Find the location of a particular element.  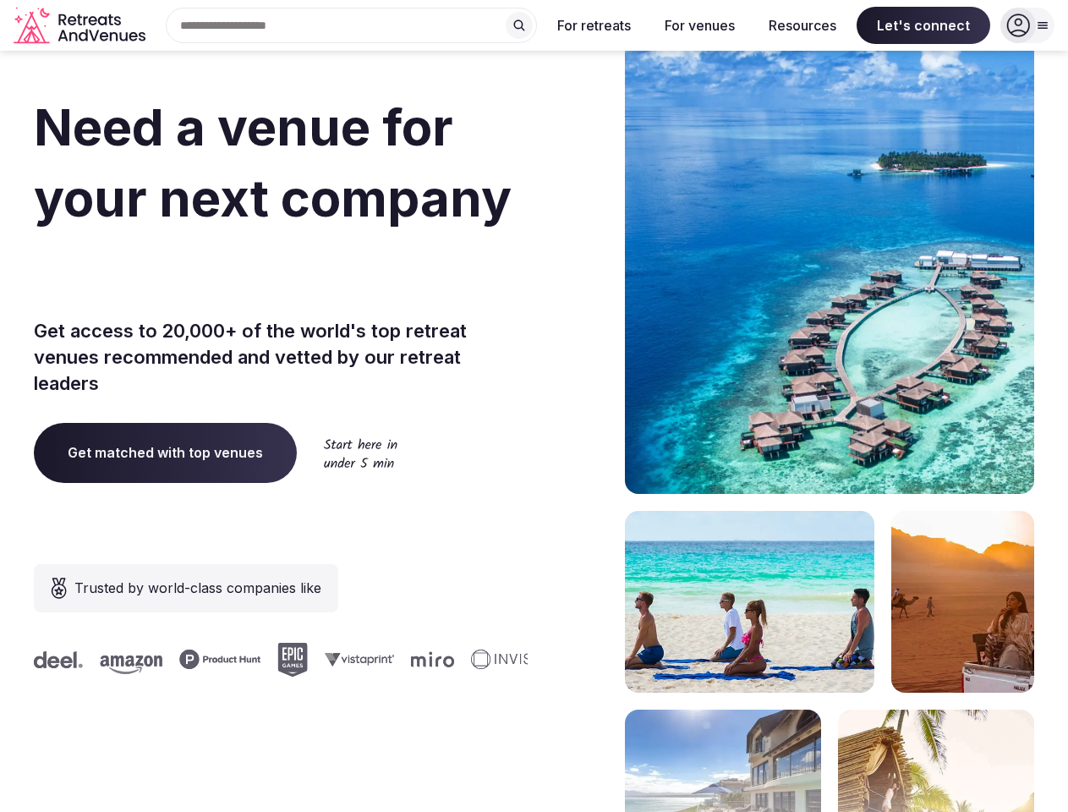

a: Visit the homepage is located at coordinates (81, 25).